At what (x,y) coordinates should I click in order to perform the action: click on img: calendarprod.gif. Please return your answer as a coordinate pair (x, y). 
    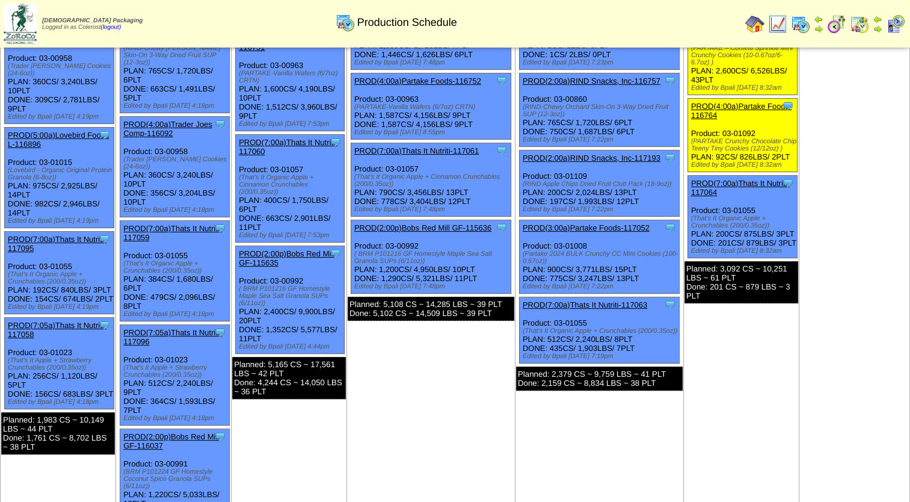
    Looking at the image, I should click on (345, 22).